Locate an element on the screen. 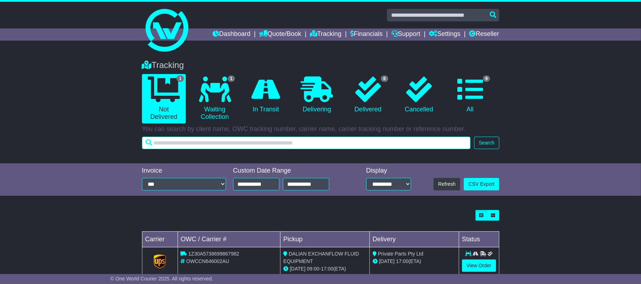 The height and width of the screenshot is (284, 641). button: Search is located at coordinates (486, 143).